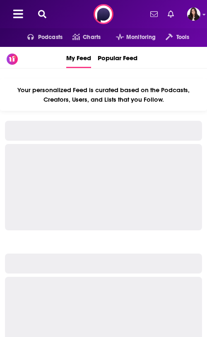 The width and height of the screenshot is (207, 337). I want to click on a: Logged in as RebeccaShapiro, so click(194, 14).